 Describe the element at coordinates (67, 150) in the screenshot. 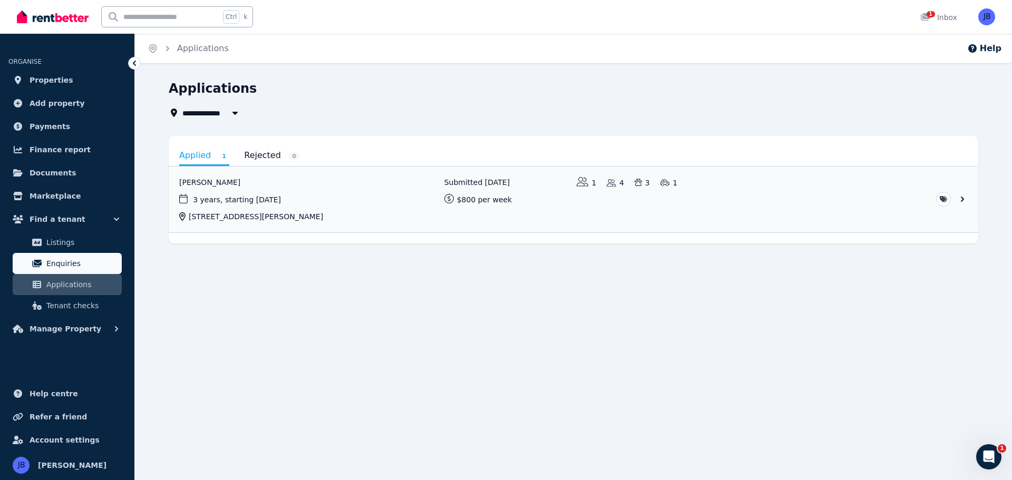

I see `a: Finance report` at that location.